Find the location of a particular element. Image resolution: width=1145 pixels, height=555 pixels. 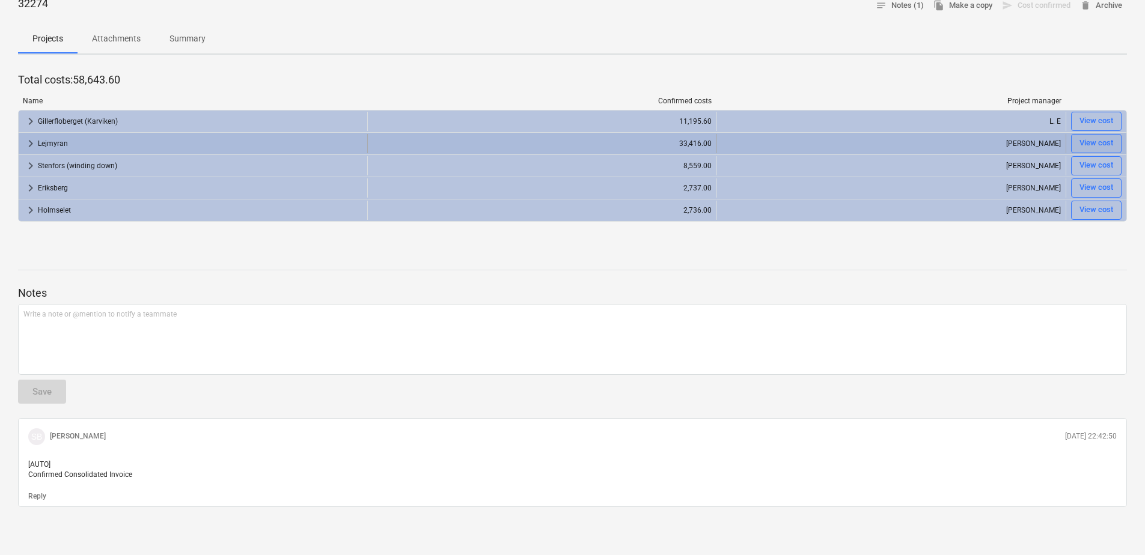

p: Attachments is located at coordinates (116, 38).